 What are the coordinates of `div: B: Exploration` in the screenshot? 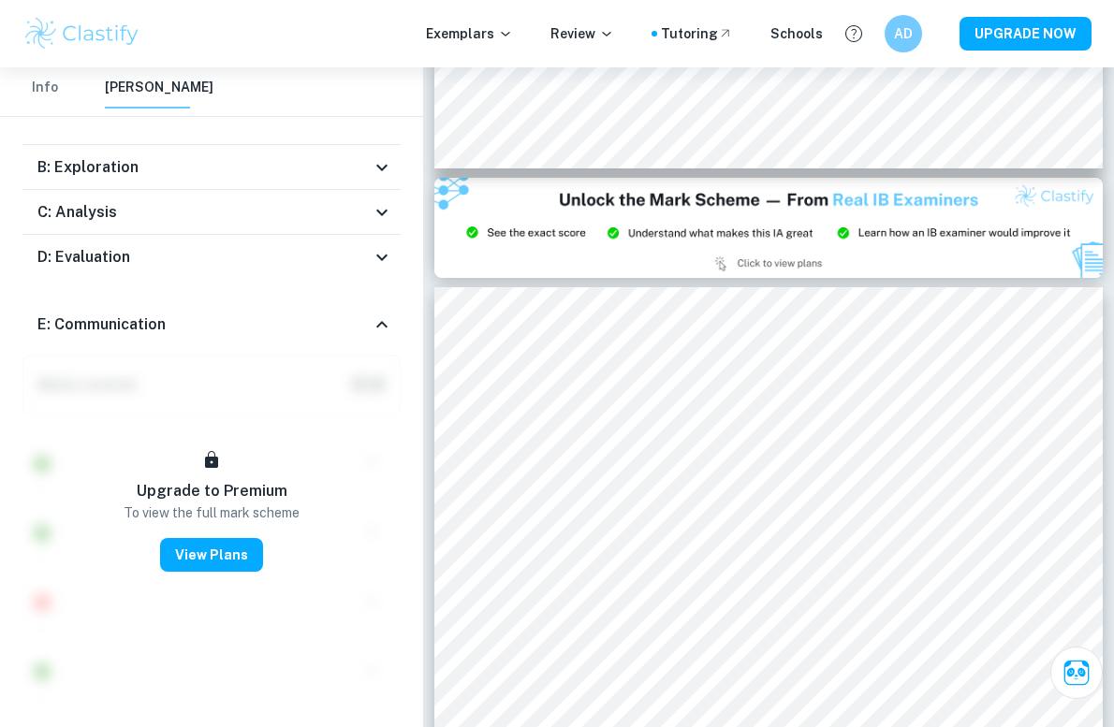 It's located at (212, 168).